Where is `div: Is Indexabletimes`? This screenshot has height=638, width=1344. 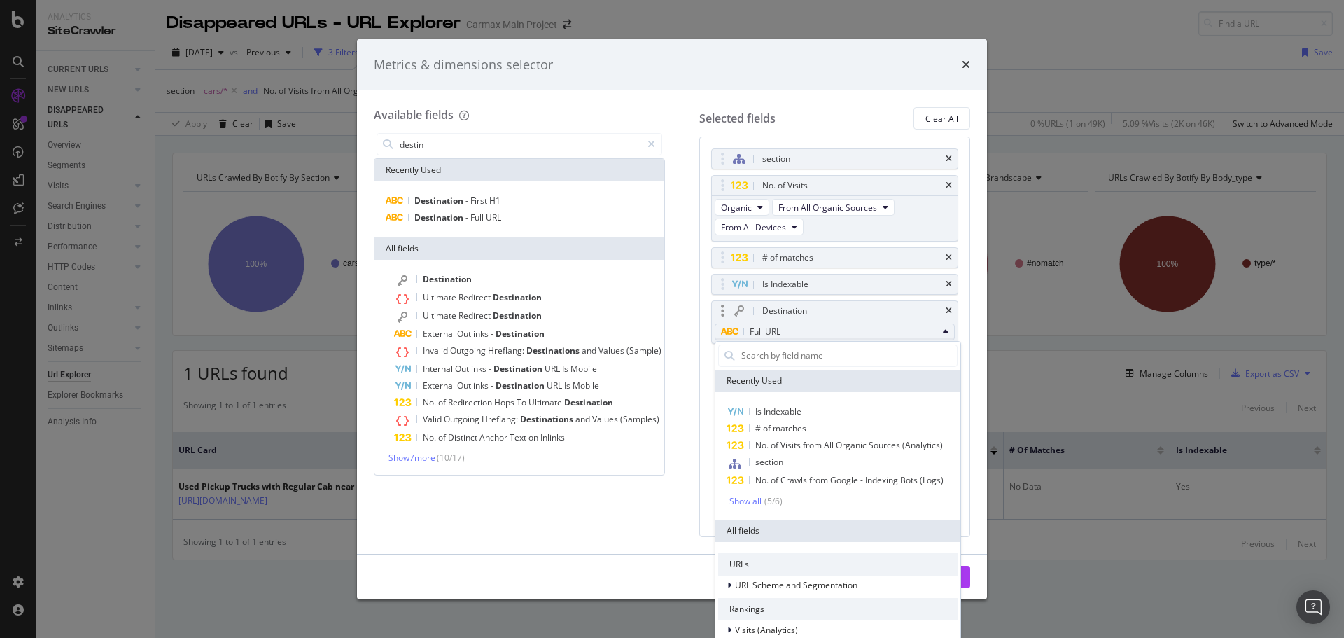
div: Is Indexabletimes is located at coordinates (835, 284).